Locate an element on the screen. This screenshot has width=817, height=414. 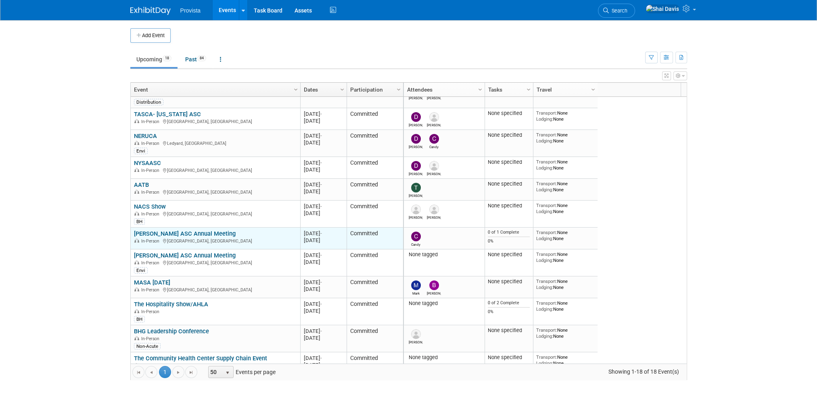
div: Vince Gay is located at coordinates (434, 124).